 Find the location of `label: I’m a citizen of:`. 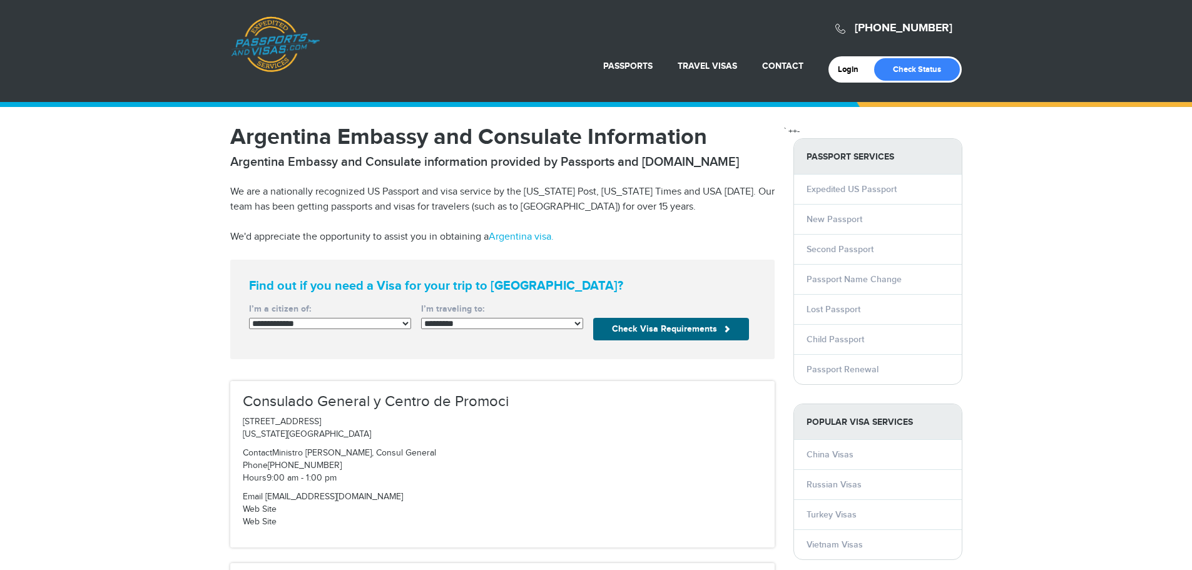

label: I’m a citizen of: is located at coordinates (330, 309).